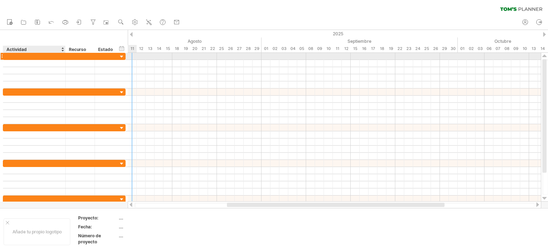 The width and height of the screenshot is (548, 248). Describe the element at coordinates (337, 49) in the screenshot. I see `div: Jueves, 11 de septiembre de 2025` at that location.